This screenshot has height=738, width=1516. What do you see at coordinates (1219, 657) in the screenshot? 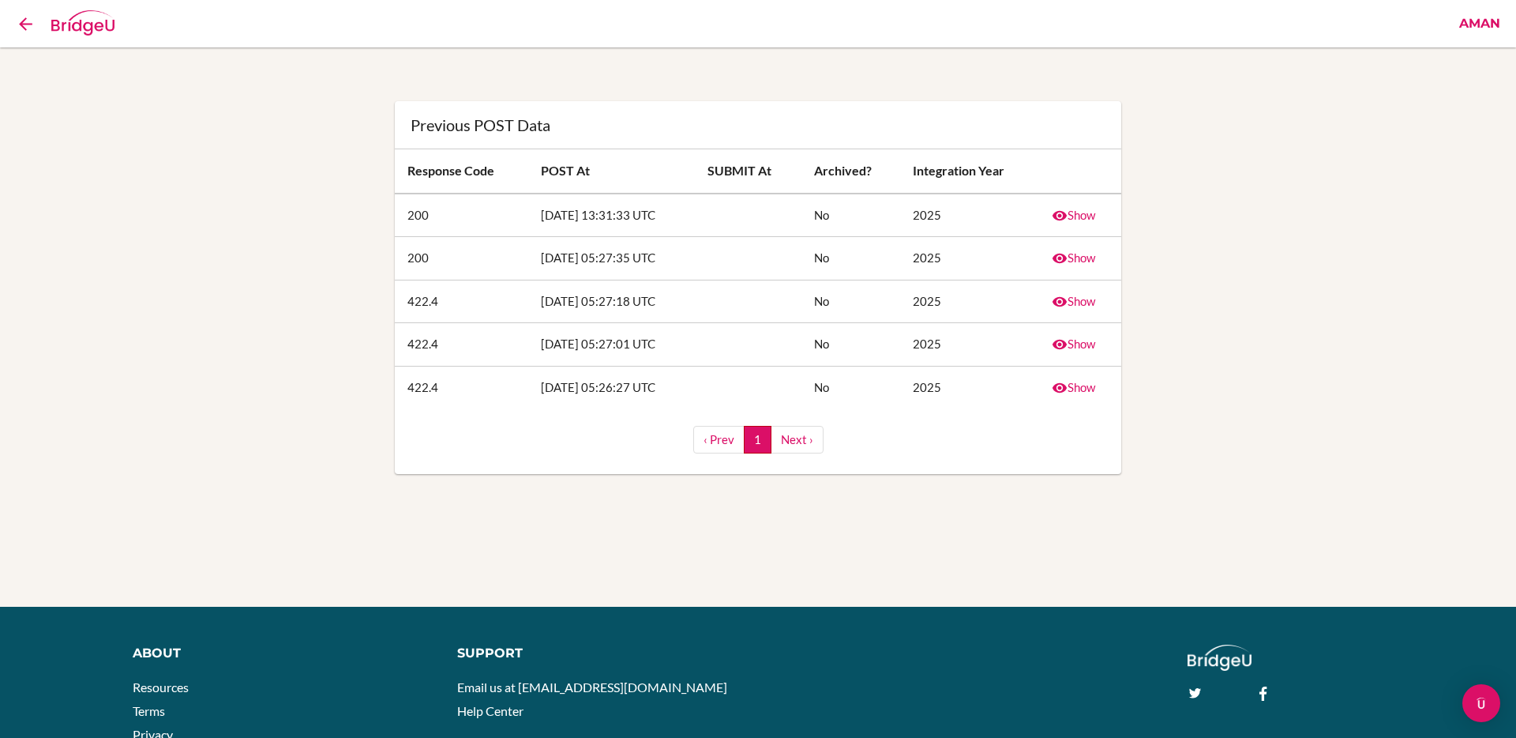
I see `img: logo_white@2x-f4f0deed5e89b7ecb1c2cc34c3e3d731f90f0f143d5ea2071677605dd97b5244.png` at bounding box center [1219, 657].